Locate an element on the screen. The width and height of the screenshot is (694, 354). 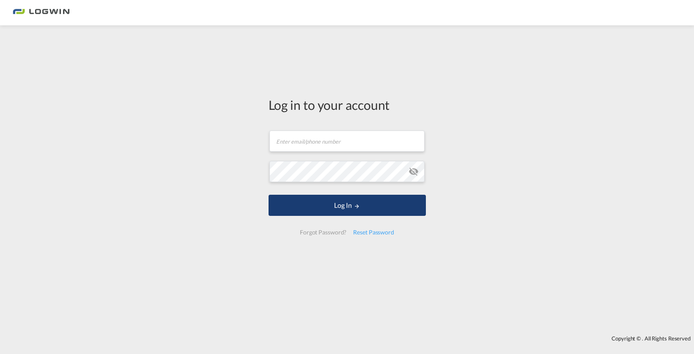
div: Forgot Password? is located at coordinates (323, 232).